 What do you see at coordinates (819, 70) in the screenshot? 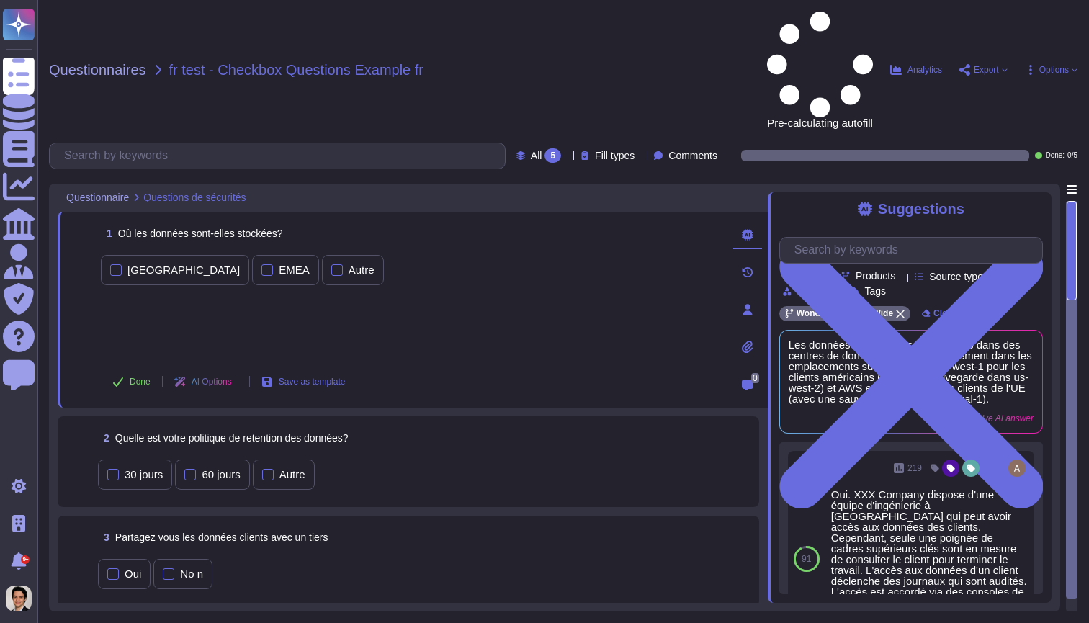
I see `span: Pre-calculating autofill` at bounding box center [819, 70].